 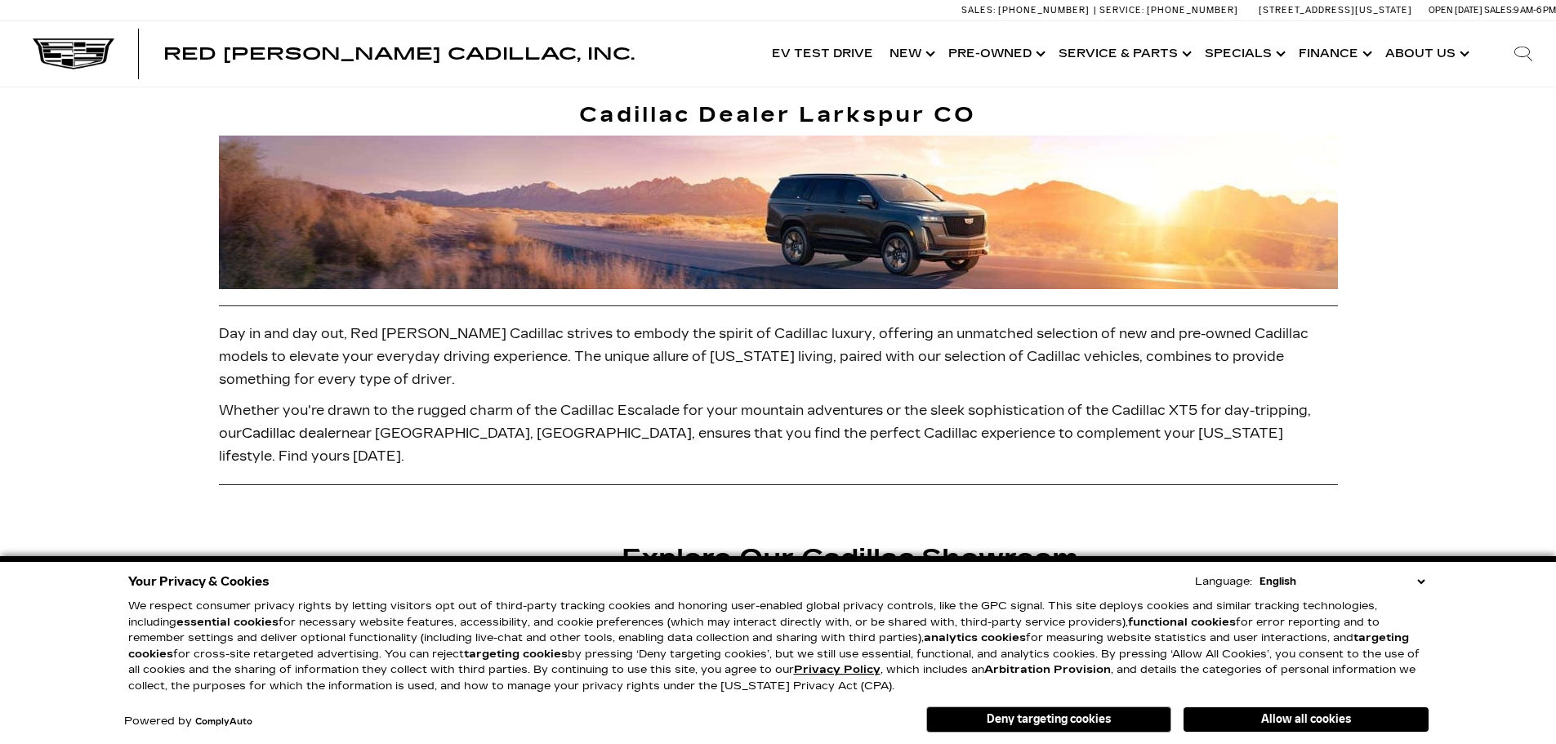 I want to click on strong: Cadillac Dealer Larkspur CO, so click(x=778, y=114).